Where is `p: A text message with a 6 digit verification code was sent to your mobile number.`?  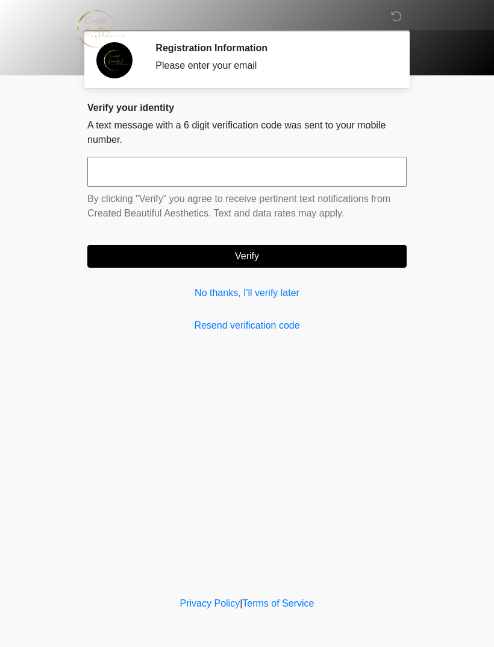
p: A text message with a 6 digit verification code was sent to your mobile number. is located at coordinates (247, 133).